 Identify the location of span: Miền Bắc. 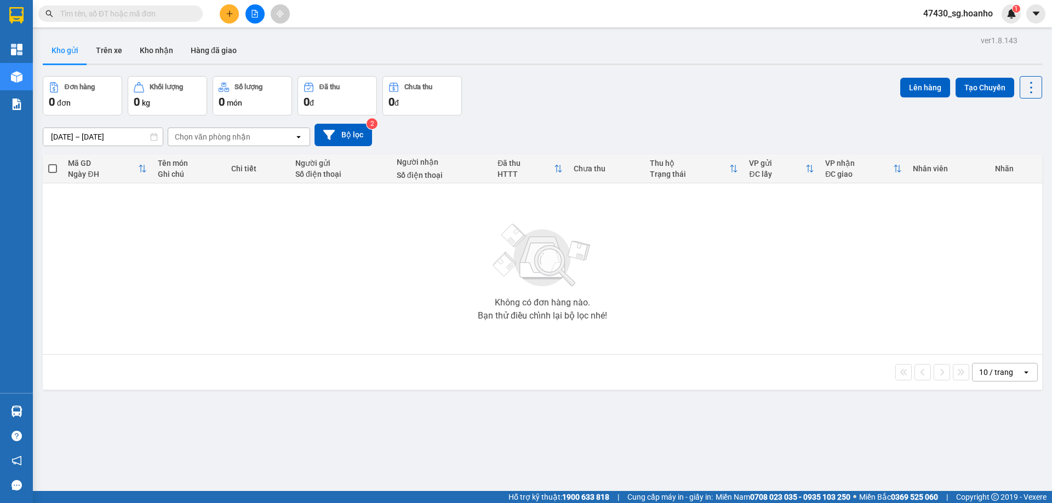
(898, 497).